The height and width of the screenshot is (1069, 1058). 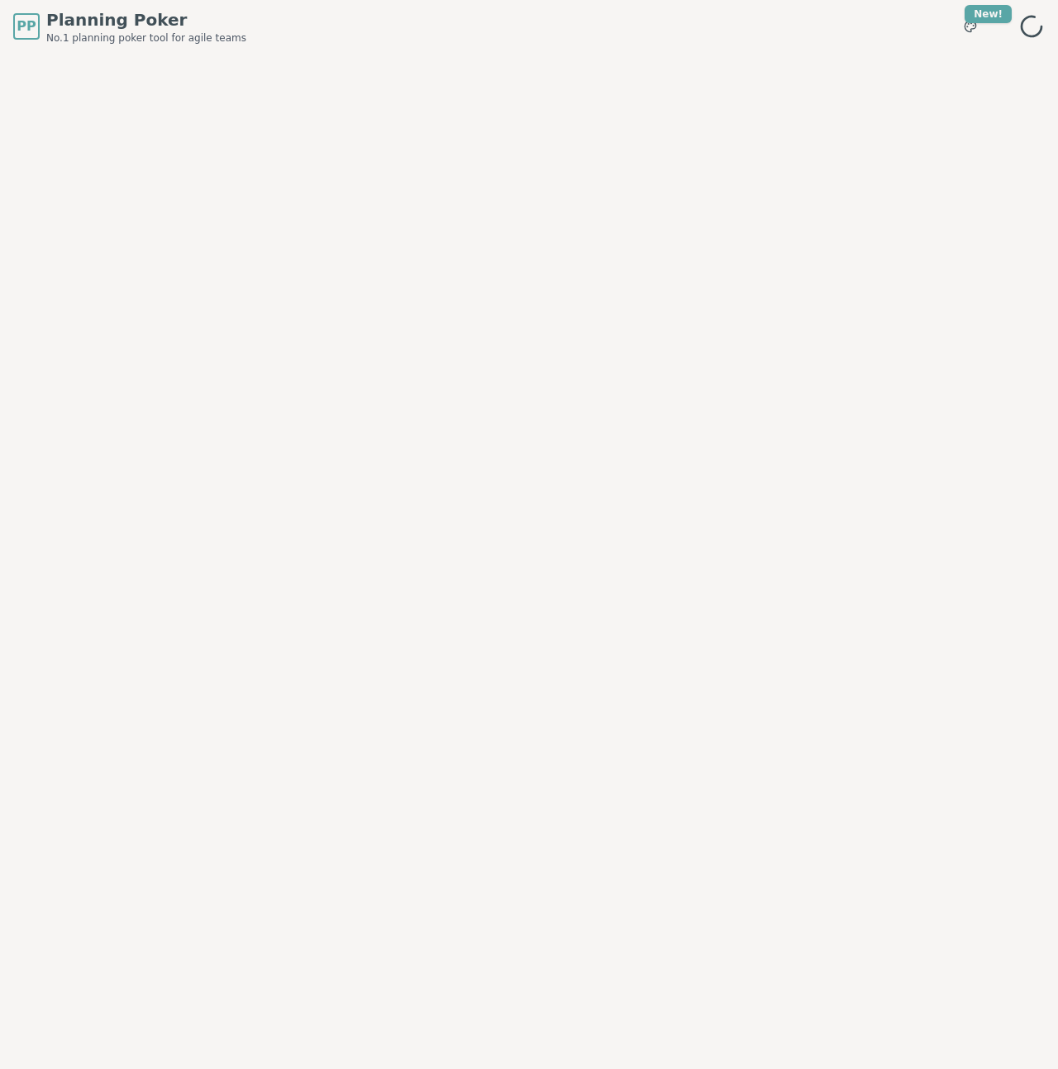 What do you see at coordinates (970, 26) in the screenshot?
I see `button: New!` at bounding box center [970, 26].